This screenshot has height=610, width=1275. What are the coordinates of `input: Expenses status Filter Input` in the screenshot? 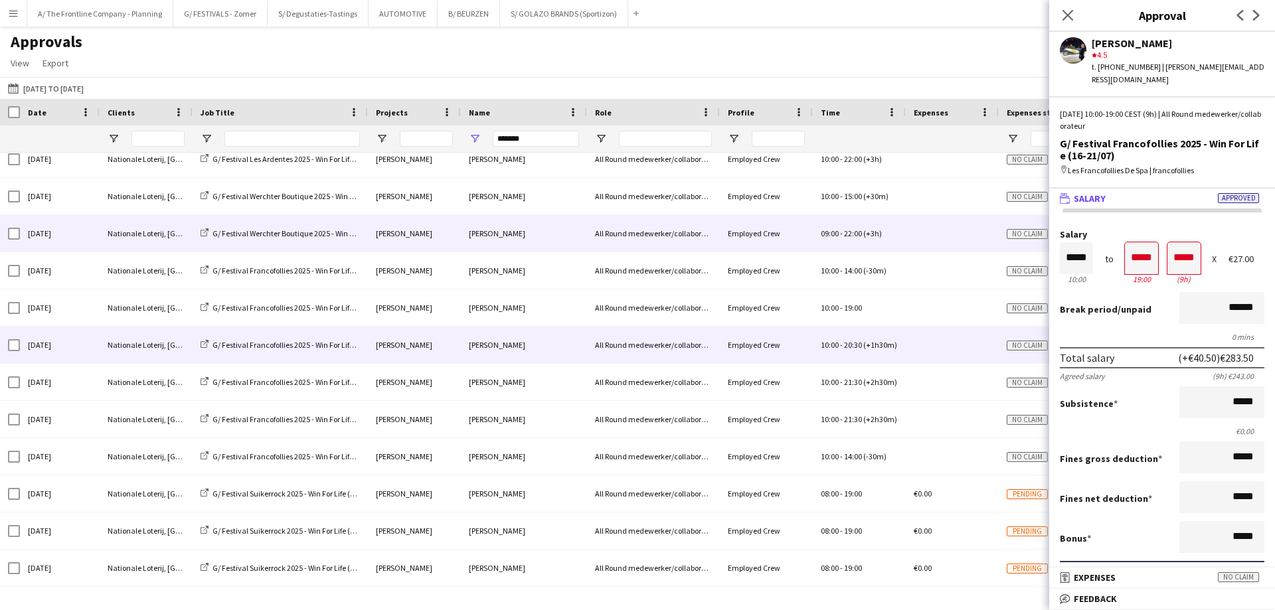 It's located at (1057, 139).